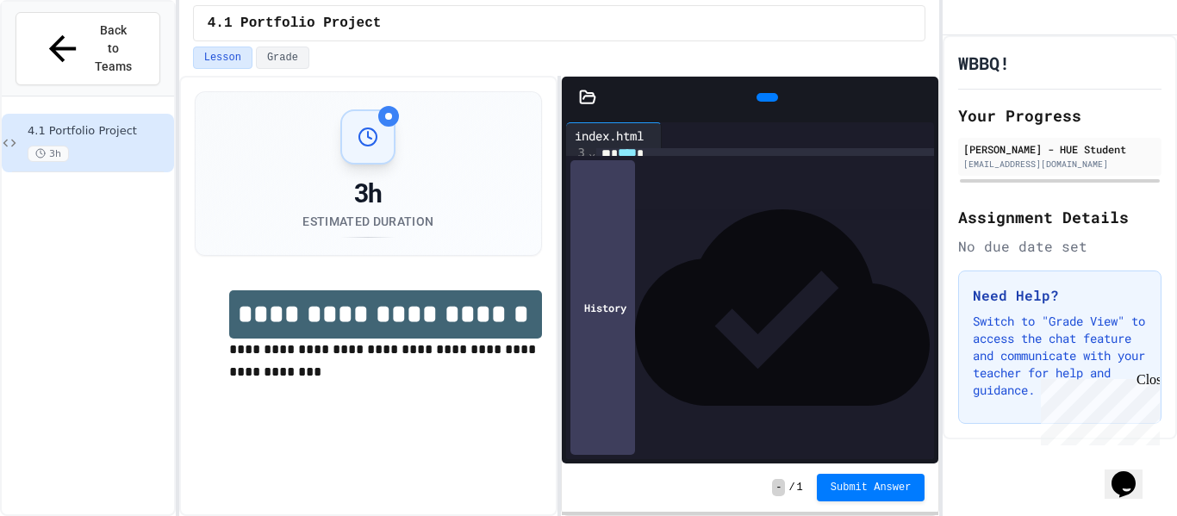 This screenshot has height=516, width=1177. Describe the element at coordinates (1060, 246) in the screenshot. I see `div: No due date set` at that location.